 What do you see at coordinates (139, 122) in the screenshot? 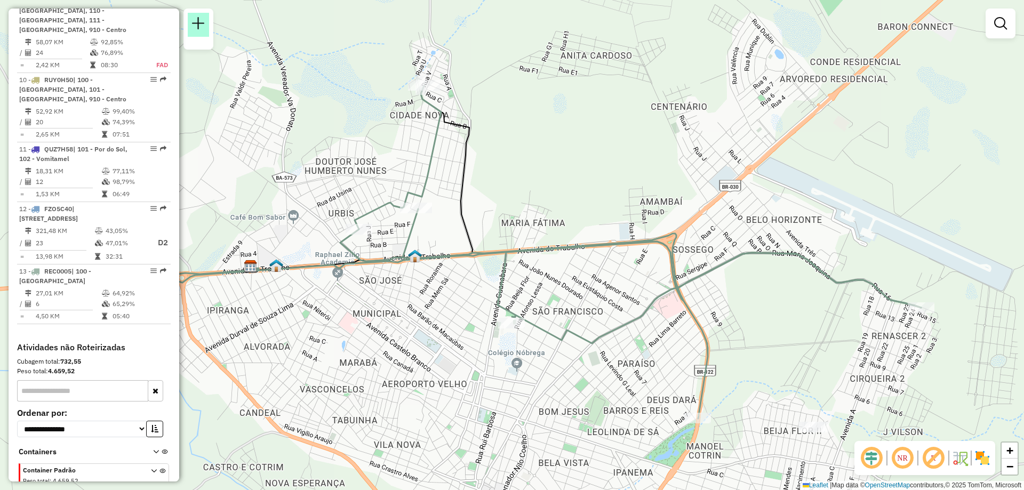
I see `td: 74,39%` at bounding box center [139, 122].